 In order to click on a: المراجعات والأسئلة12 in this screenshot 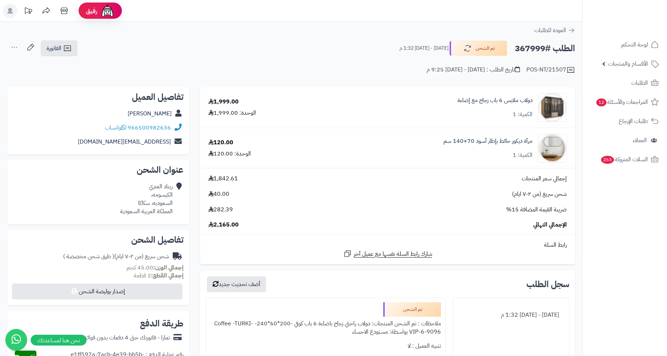, I will do `click(625, 102)`.